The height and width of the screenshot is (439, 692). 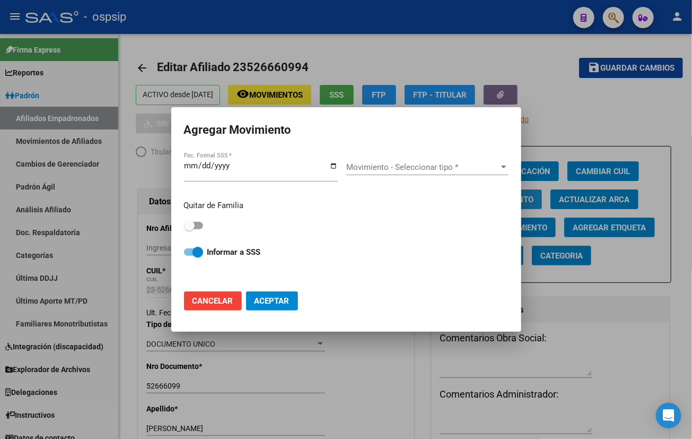 I want to click on h2: Agregar Movimiento, so click(x=346, y=130).